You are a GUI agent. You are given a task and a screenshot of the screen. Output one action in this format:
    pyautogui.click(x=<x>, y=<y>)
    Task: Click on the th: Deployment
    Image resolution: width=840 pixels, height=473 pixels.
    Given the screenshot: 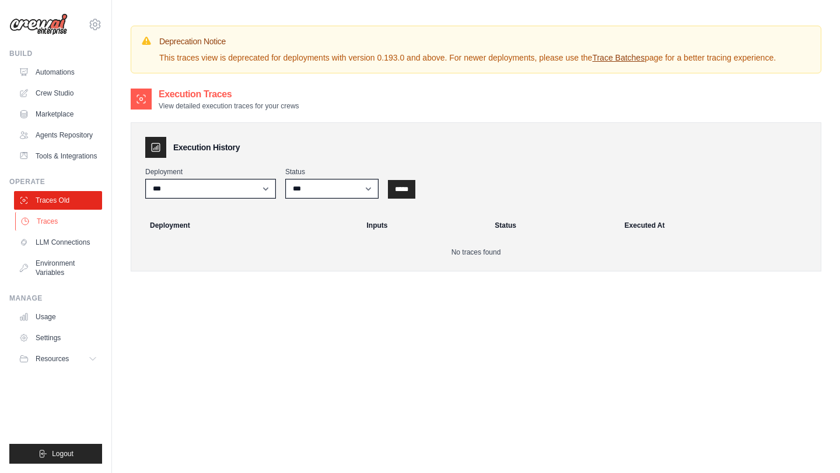 What is the action you would take?
    pyautogui.click(x=248, y=226)
    